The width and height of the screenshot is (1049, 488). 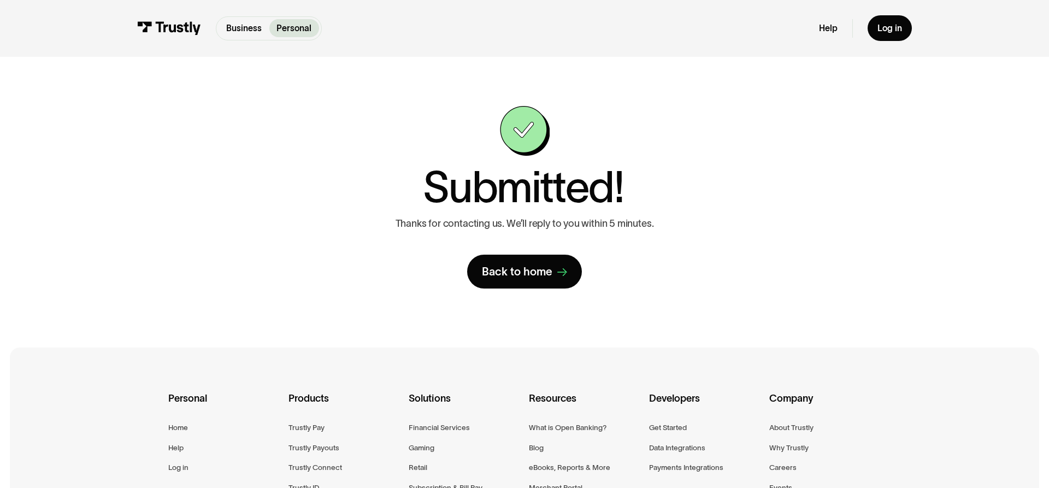 What do you see at coordinates (421, 448) in the screenshot?
I see `div: Gaming` at bounding box center [421, 448].